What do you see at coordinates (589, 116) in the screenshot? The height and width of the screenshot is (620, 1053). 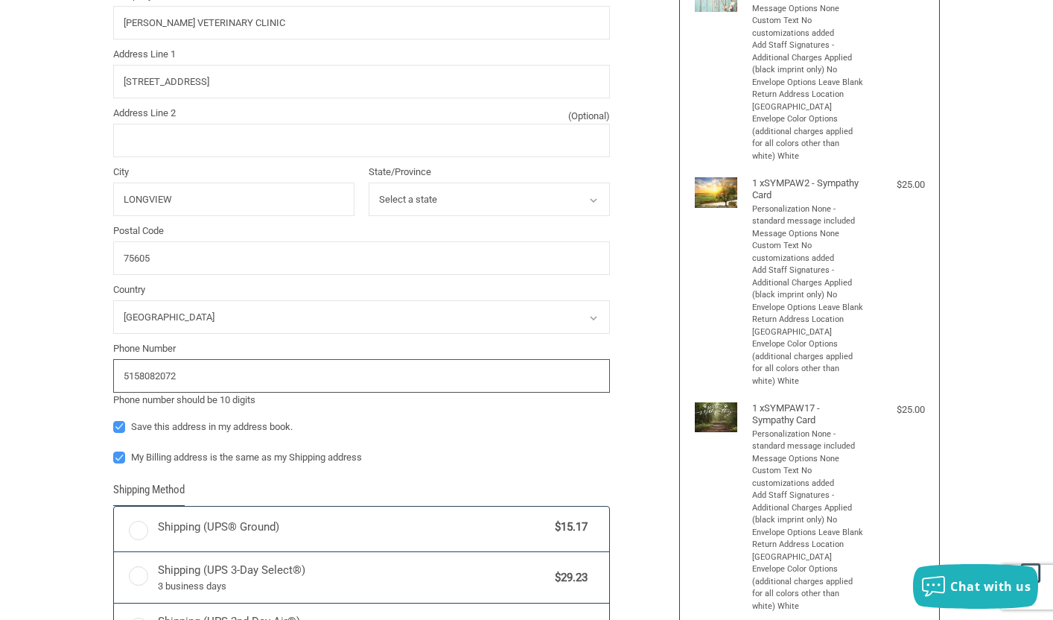 I see `small: (Optional)` at bounding box center [589, 116].